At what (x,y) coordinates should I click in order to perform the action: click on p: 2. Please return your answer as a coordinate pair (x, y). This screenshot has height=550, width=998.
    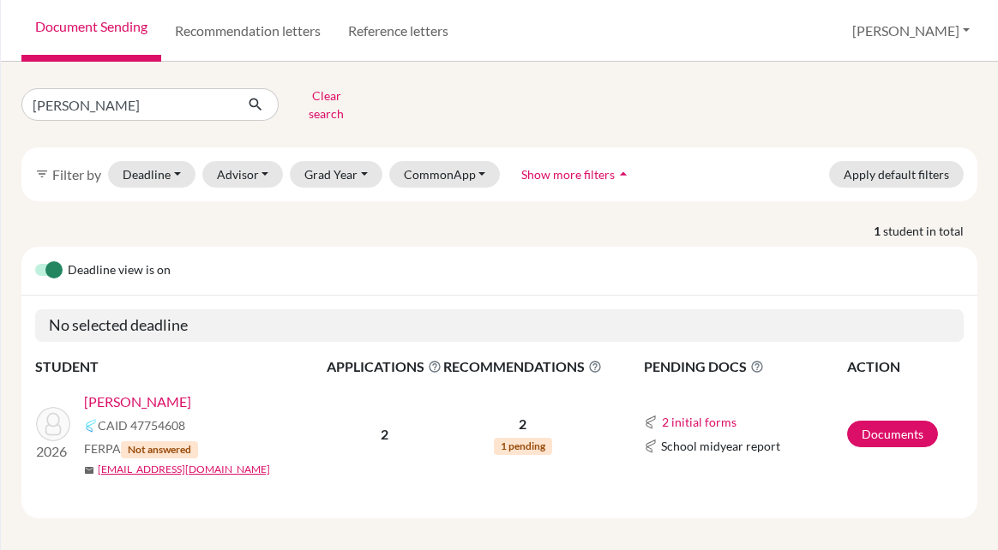
    Looking at the image, I should click on (522, 424).